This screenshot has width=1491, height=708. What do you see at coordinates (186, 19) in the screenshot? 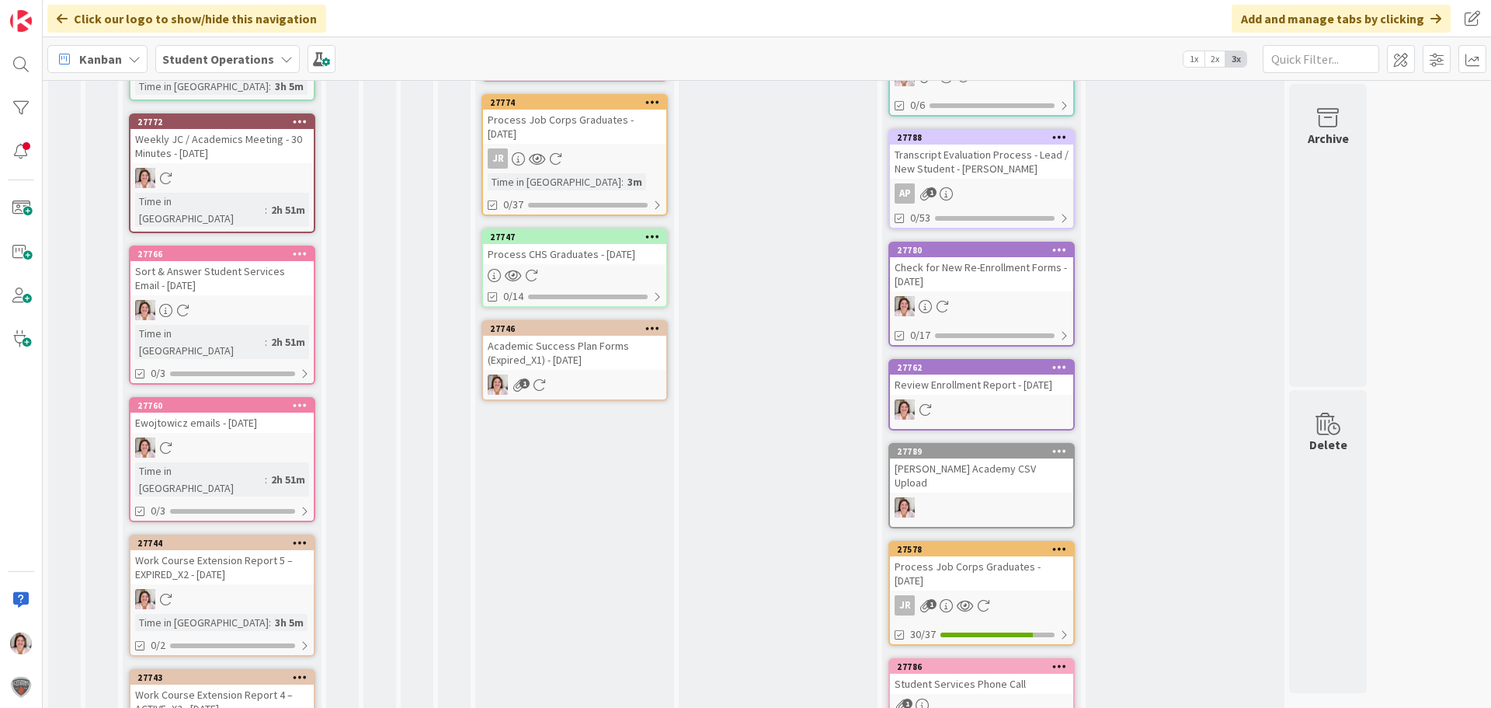
I see `div: Click our logo to show/hide this navigation` at bounding box center [186, 19].